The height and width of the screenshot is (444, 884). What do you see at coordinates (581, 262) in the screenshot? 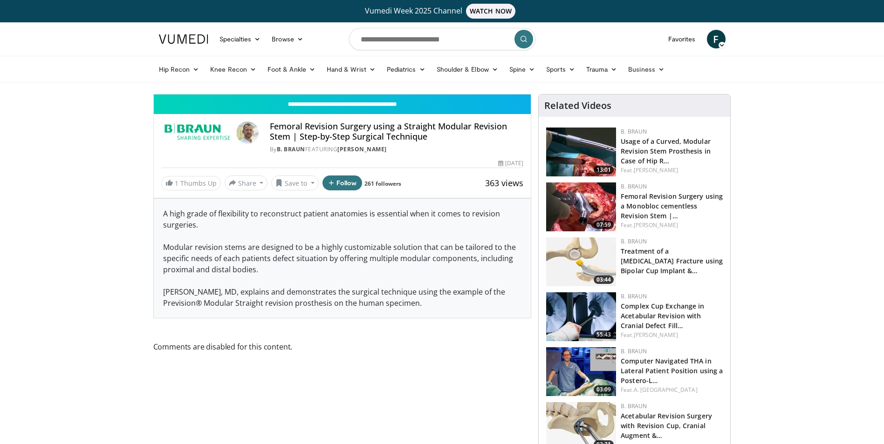
I see `img: dd541074-bb98-4b7d-853b-83c717806bb5.jpg.150x105_q85_crop-smart_upscale.jpg` at bounding box center [581, 262].